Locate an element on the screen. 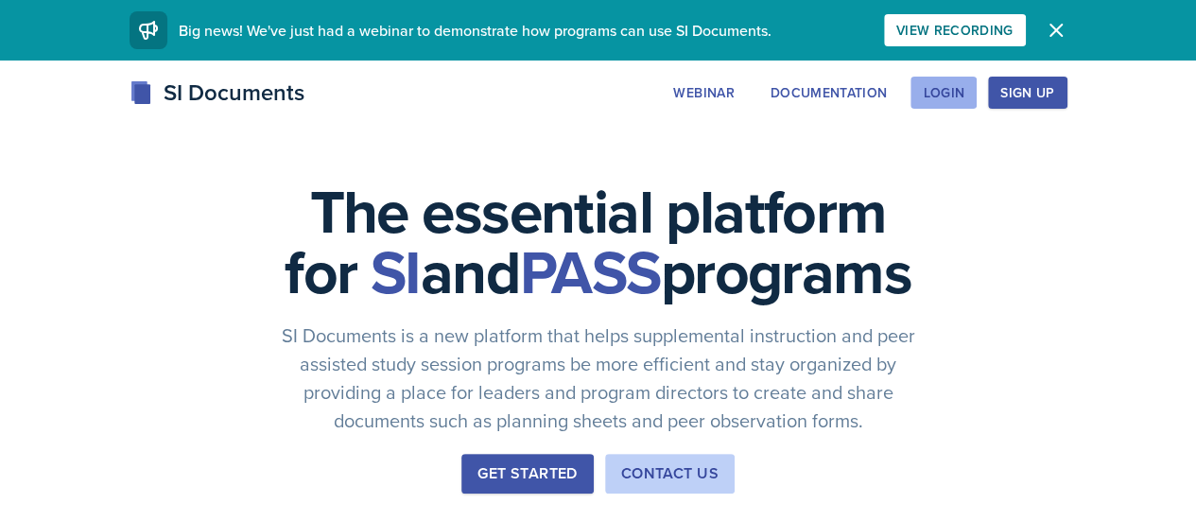  div: View Recording is located at coordinates (955, 30).